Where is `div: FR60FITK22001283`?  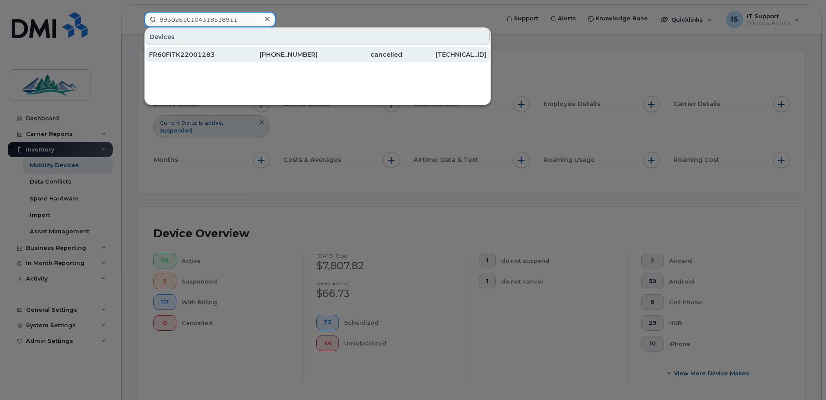
div: FR60FITK22001283 is located at coordinates (191, 55).